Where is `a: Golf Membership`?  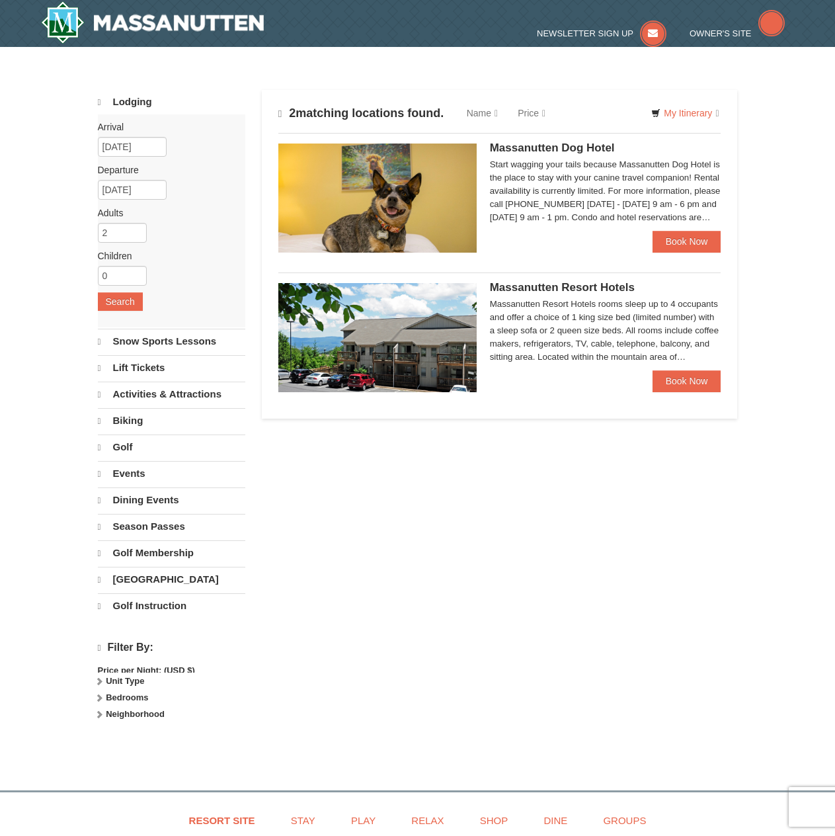
a: Golf Membership is located at coordinates (171, 553).